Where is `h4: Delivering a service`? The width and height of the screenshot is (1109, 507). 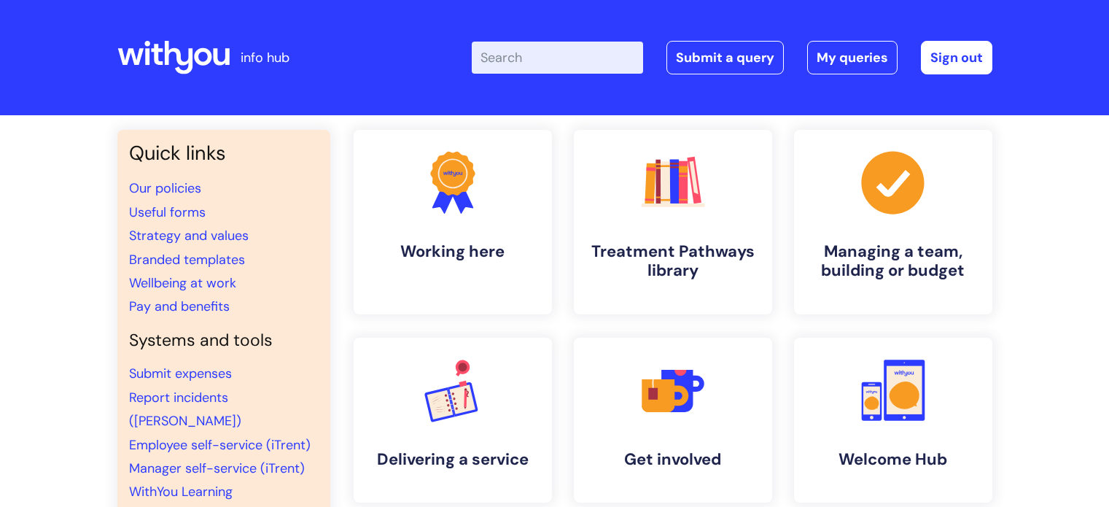 h4: Delivering a service is located at coordinates (453, 459).